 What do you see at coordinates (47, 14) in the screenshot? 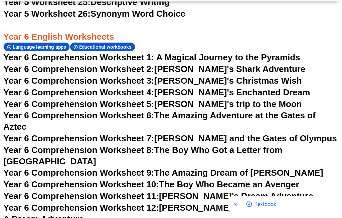
I see `span: Year 5 Worksheet 26:` at bounding box center [47, 14].